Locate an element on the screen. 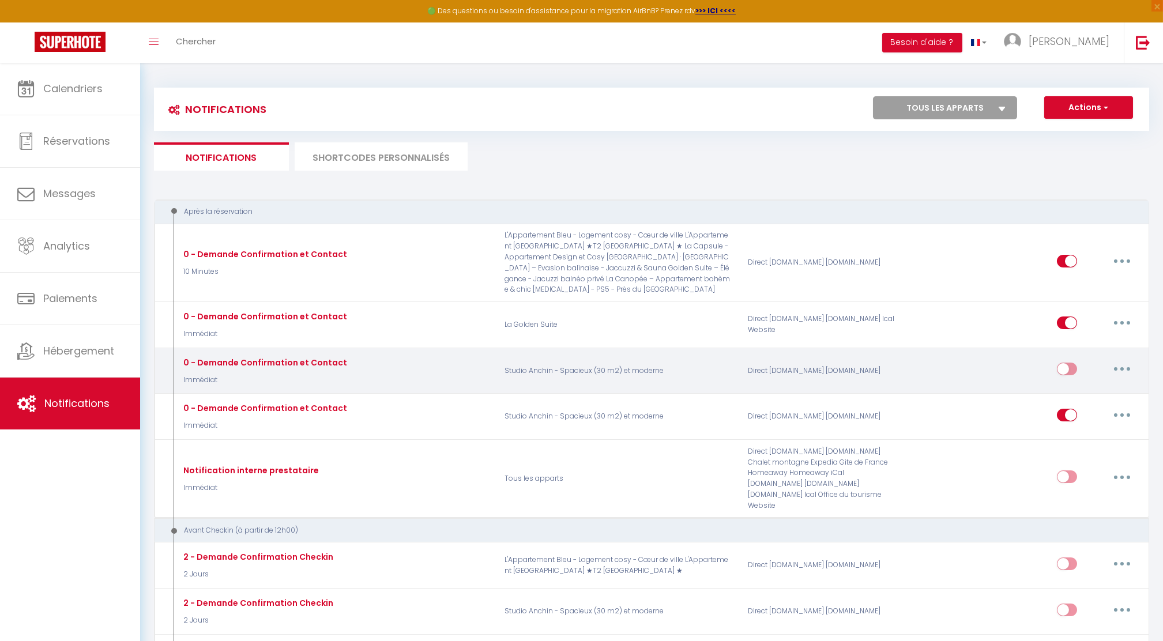  span: Notifications is located at coordinates (77, 403).